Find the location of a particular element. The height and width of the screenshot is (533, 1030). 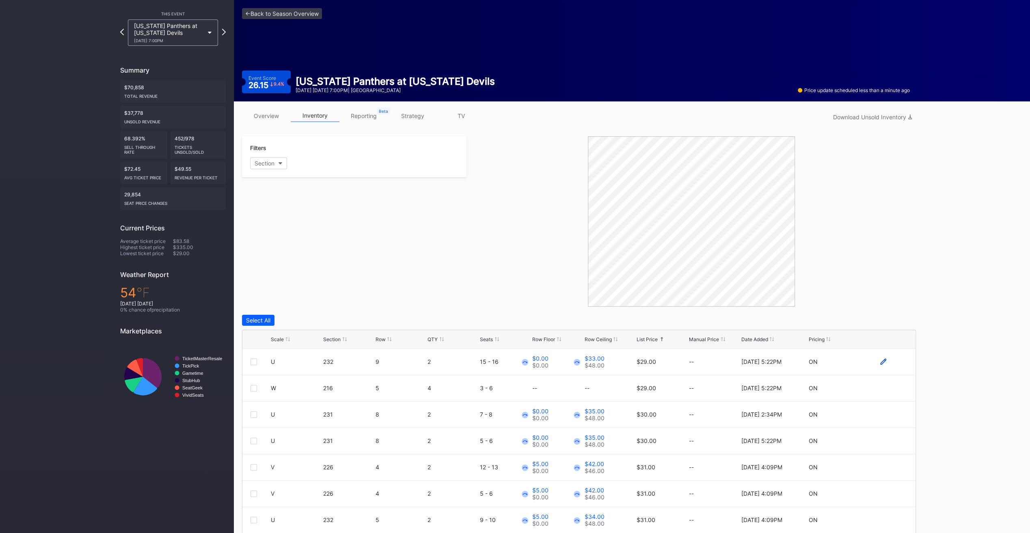

a: strategy is located at coordinates (412, 116).